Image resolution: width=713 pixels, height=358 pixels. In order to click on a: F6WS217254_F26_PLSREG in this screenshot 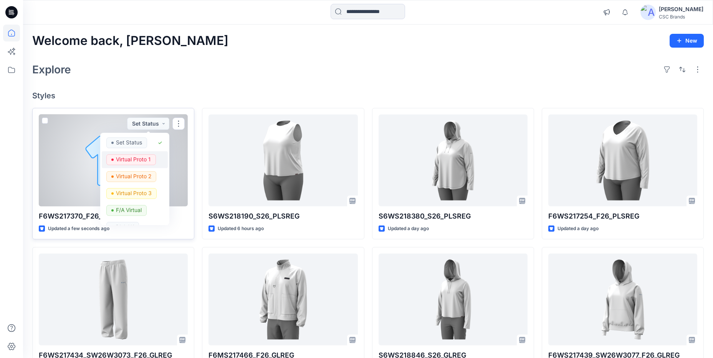, I will do `click(623, 160)`.